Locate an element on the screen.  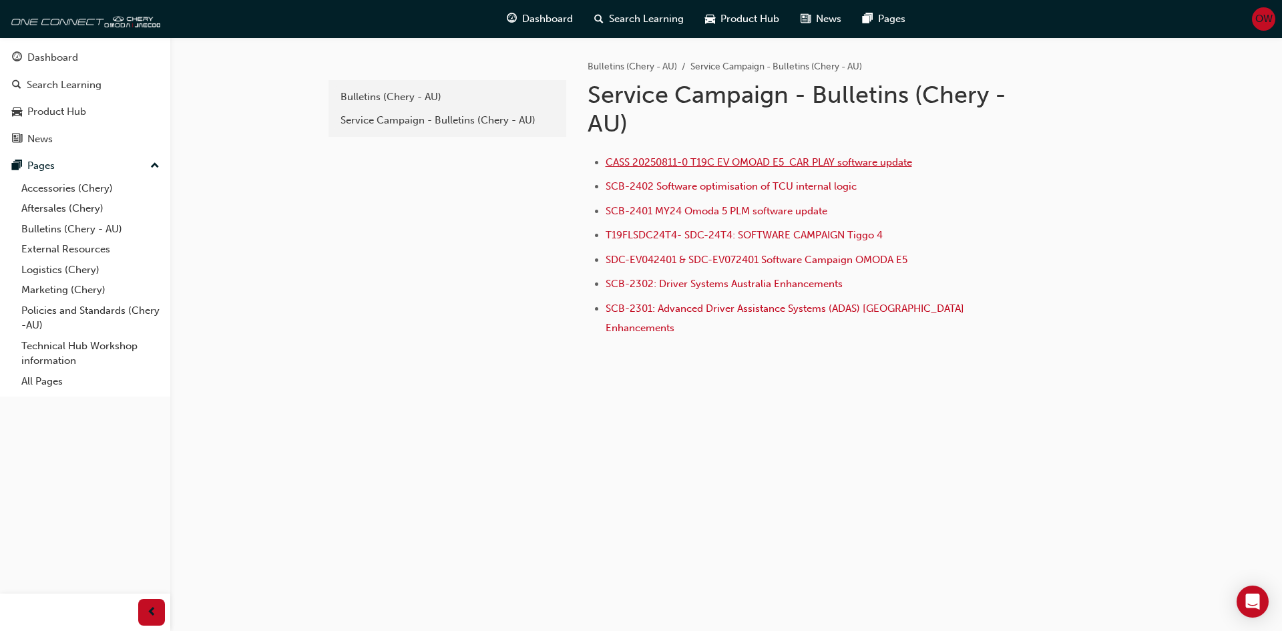
div: Pages is located at coordinates (41, 166).